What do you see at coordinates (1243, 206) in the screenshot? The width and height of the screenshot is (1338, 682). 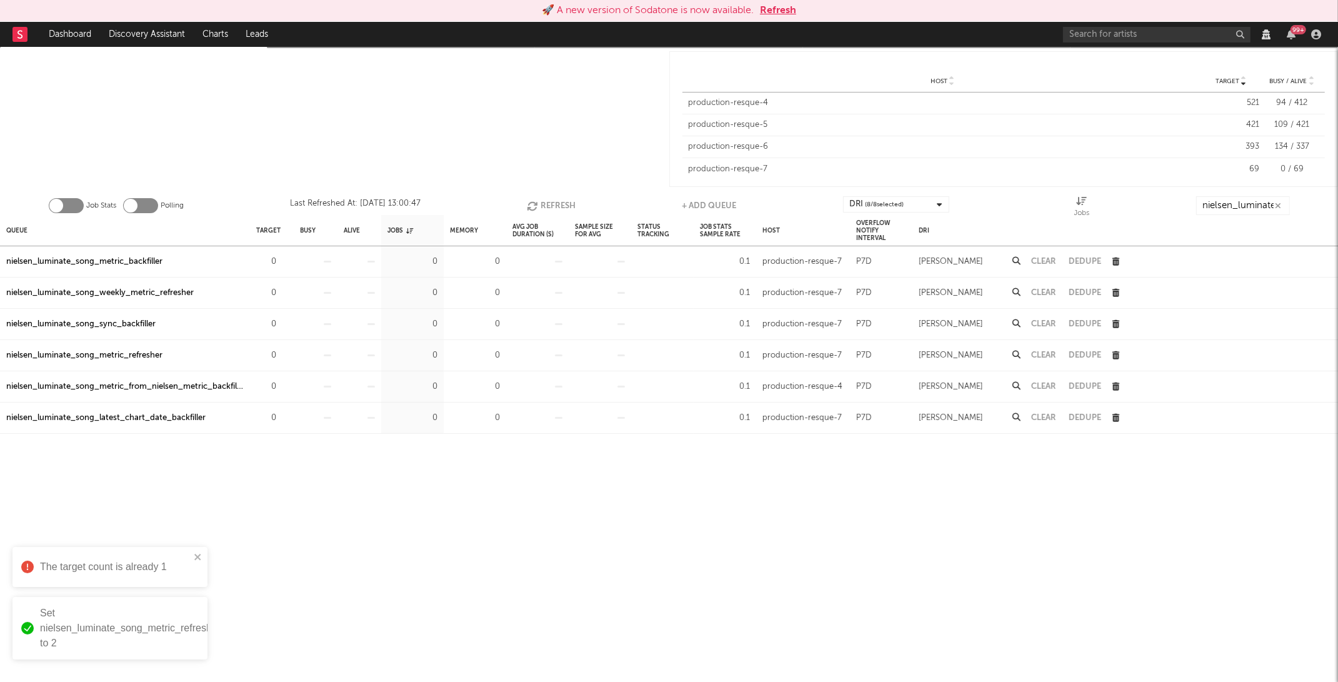 I see `input: Search...` at bounding box center [1243, 206].